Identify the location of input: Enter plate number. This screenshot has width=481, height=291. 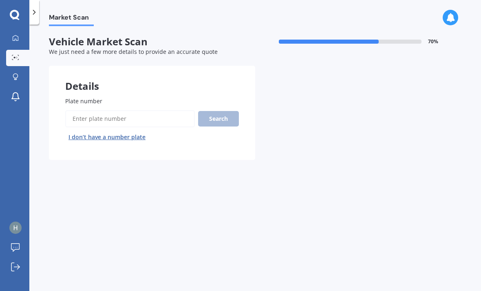
(130, 119).